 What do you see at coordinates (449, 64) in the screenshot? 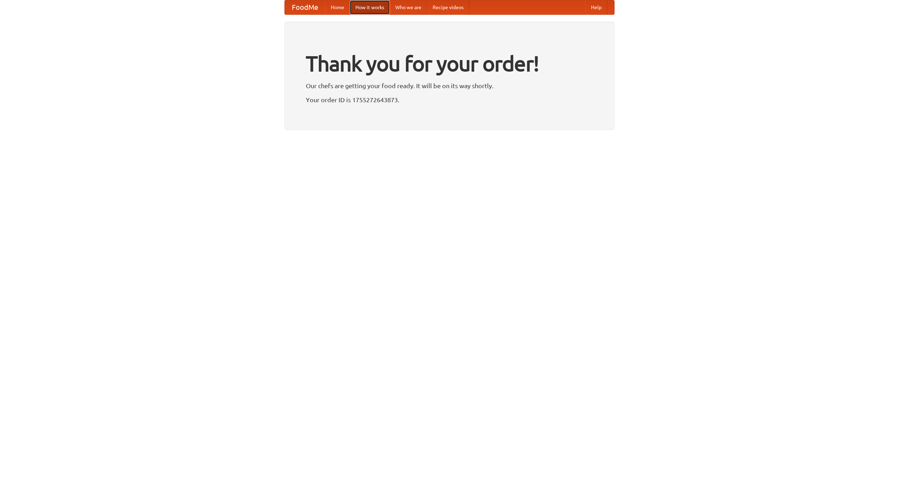
I see `h1: Thank you for your order!` at bounding box center [449, 64].